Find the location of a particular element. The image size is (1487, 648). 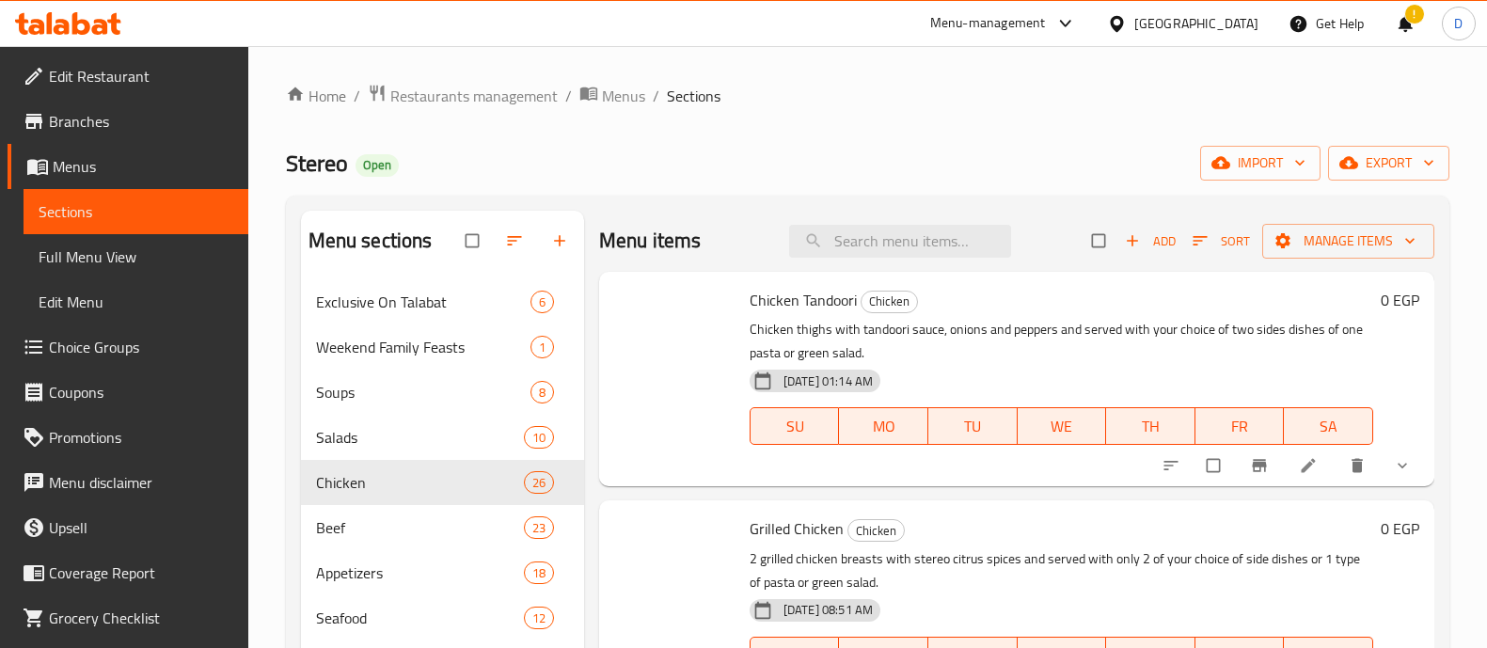

button: Sort is located at coordinates (1221, 241).